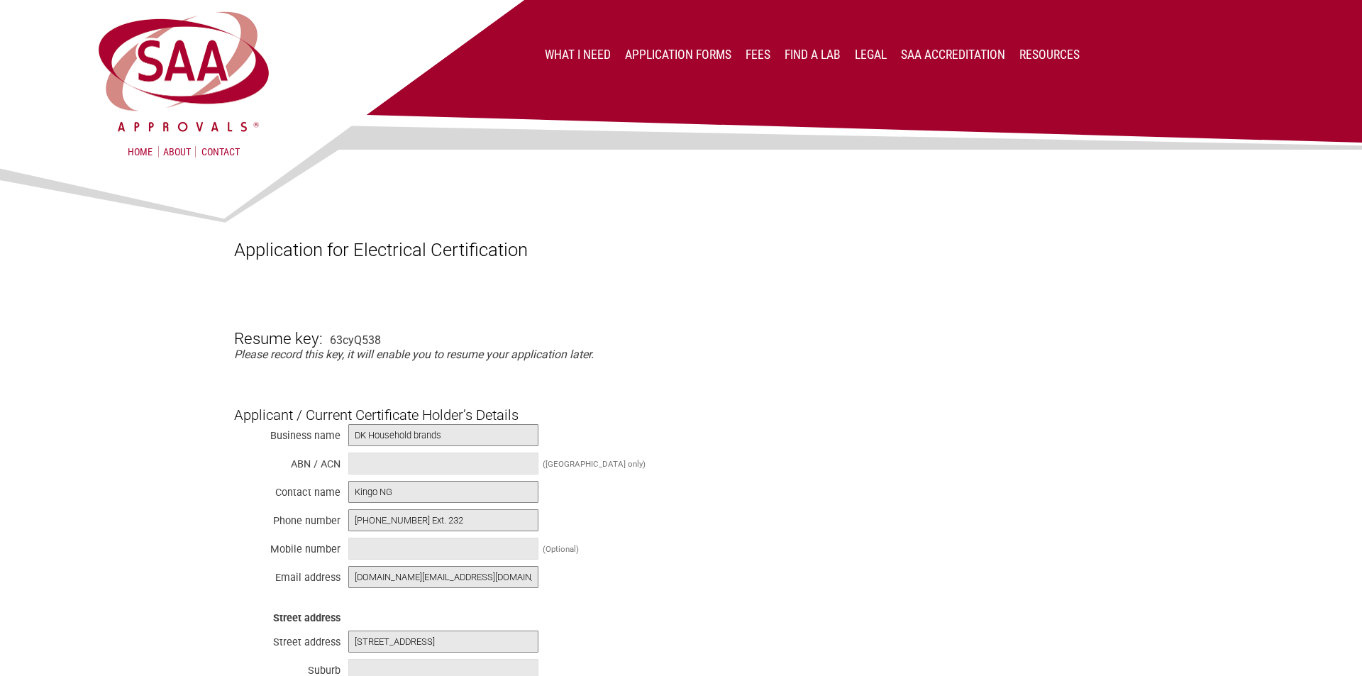  What do you see at coordinates (678, 55) in the screenshot?
I see `a: Application Forms` at bounding box center [678, 55].